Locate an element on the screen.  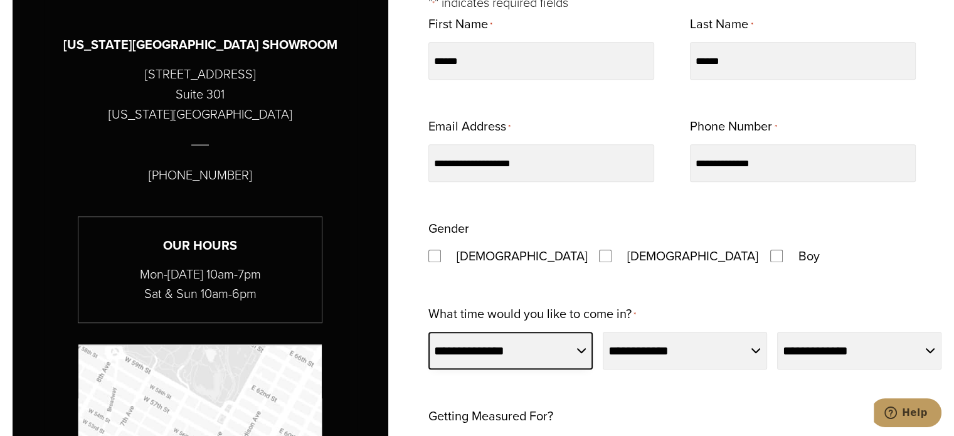
label: Last Name is located at coordinates (721, 24).